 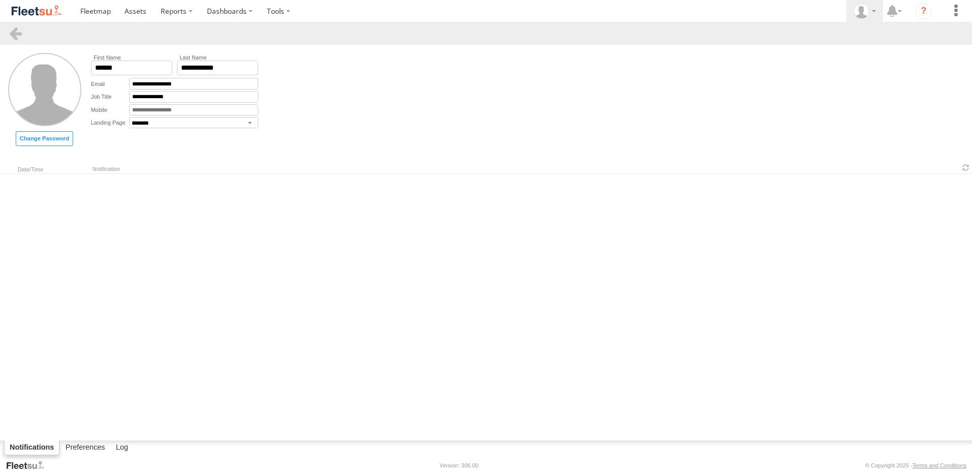 I want to click on div: Zuhiar Alshamarani, so click(x=864, y=11).